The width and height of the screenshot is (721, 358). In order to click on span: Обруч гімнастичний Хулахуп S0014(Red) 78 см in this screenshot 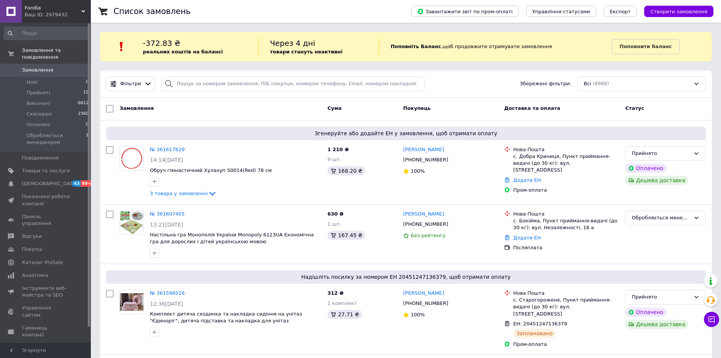, I will do `click(211, 170)`.